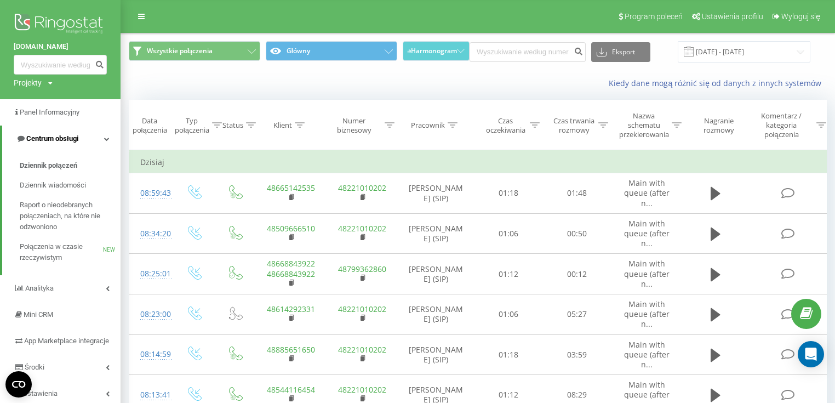  What do you see at coordinates (733, 16) in the screenshot?
I see `span: Ustawienia profilu` at bounding box center [733, 16].